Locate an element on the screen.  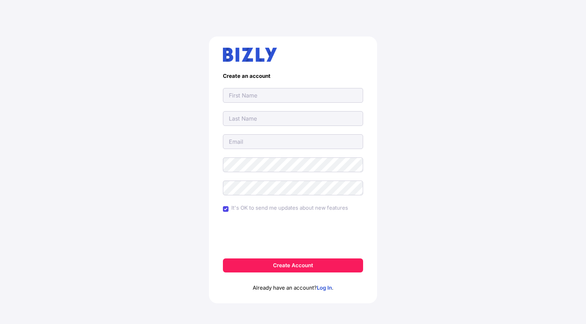
h4: Create an account is located at coordinates (293, 76).